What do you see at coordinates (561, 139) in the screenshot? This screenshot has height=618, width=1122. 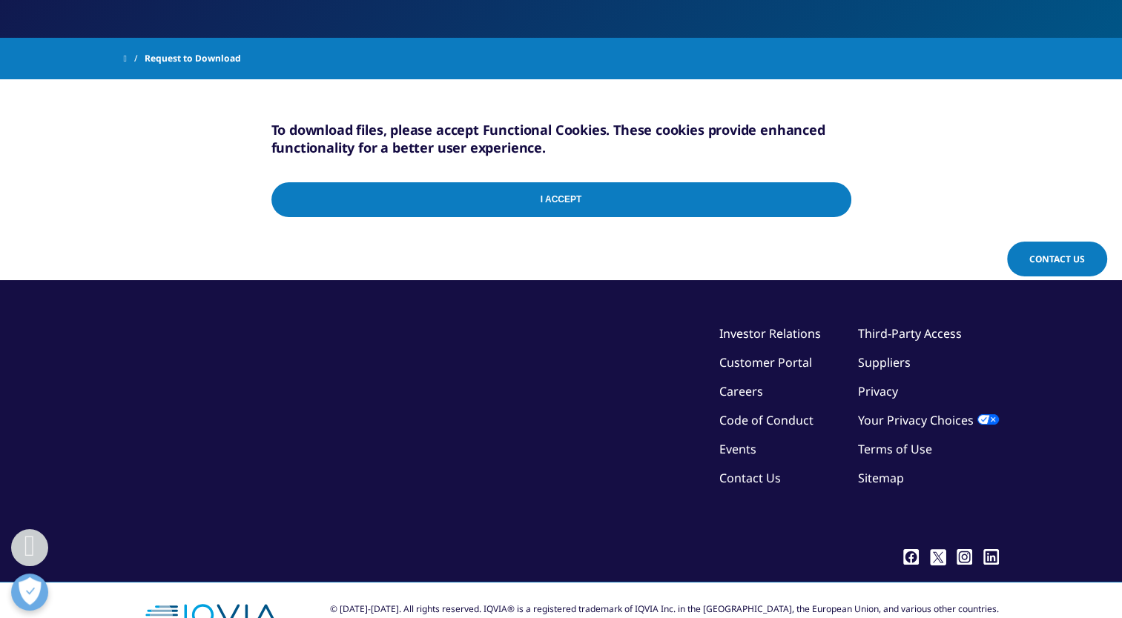 I see `h5: To download files, please accept Functional Cookies. These cookies provide enhanced functionality...` at bounding box center [561, 139].